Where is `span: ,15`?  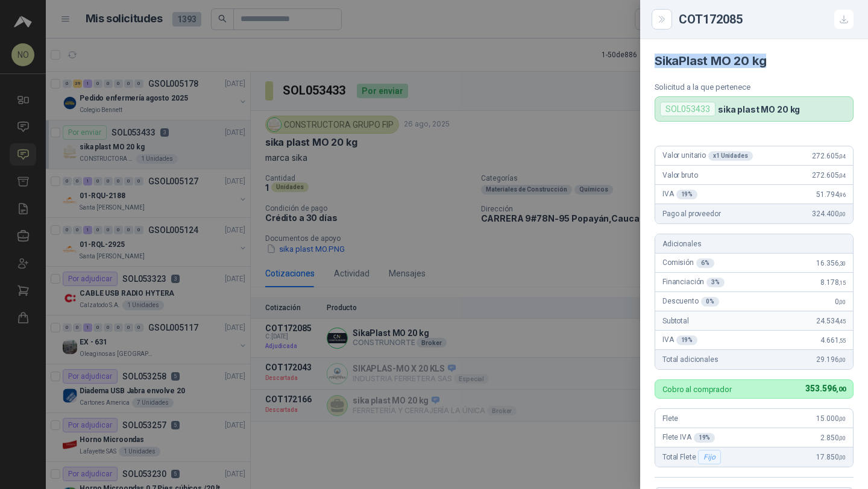
span: ,15 is located at coordinates (842, 283).